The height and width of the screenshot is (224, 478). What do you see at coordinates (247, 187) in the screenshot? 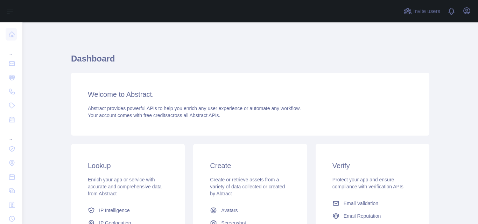
I see `span: Create or retrieve assets from a variety of data collected or created by Abtract` at bounding box center [247, 187].